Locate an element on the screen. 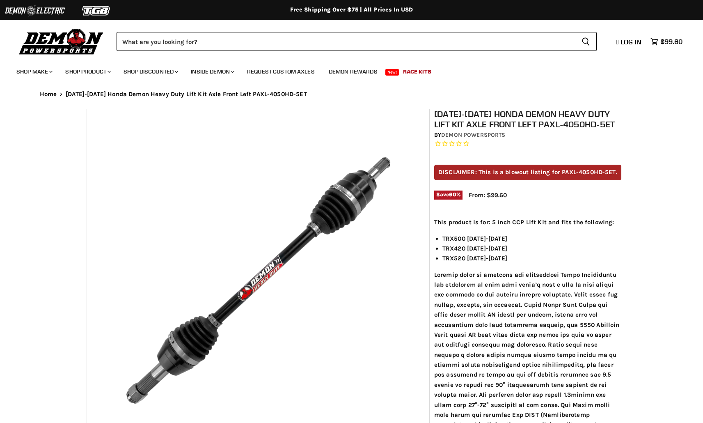  span: 60 is located at coordinates (452, 194).